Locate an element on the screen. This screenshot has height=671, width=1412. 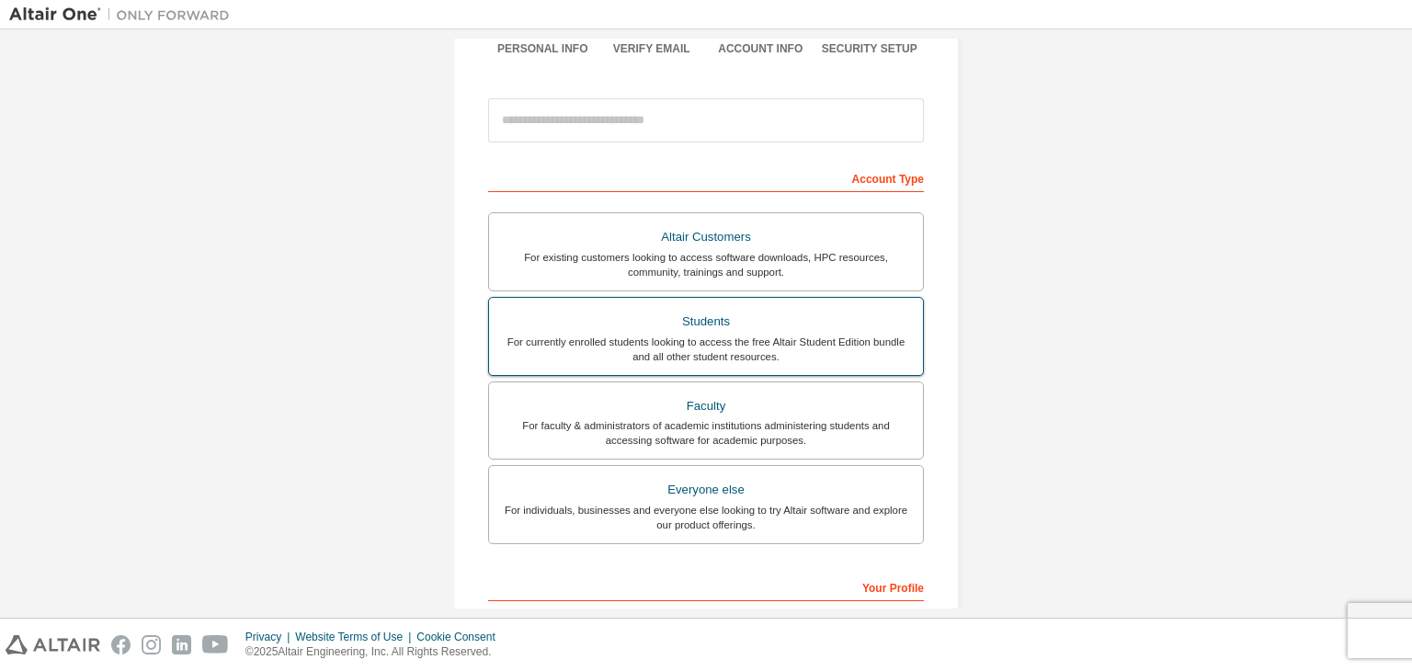
img: youtube.svg is located at coordinates (215, 644).